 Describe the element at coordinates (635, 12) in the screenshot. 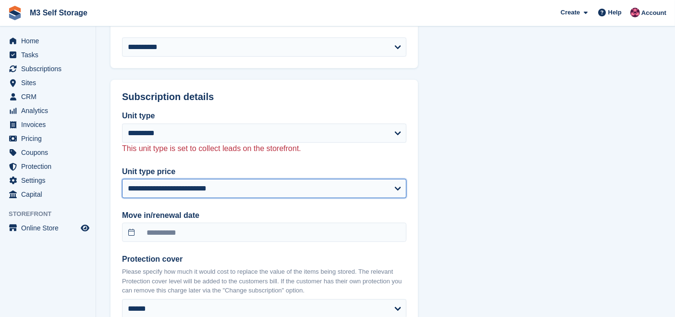

I see `img: Nick Jones` at that location.